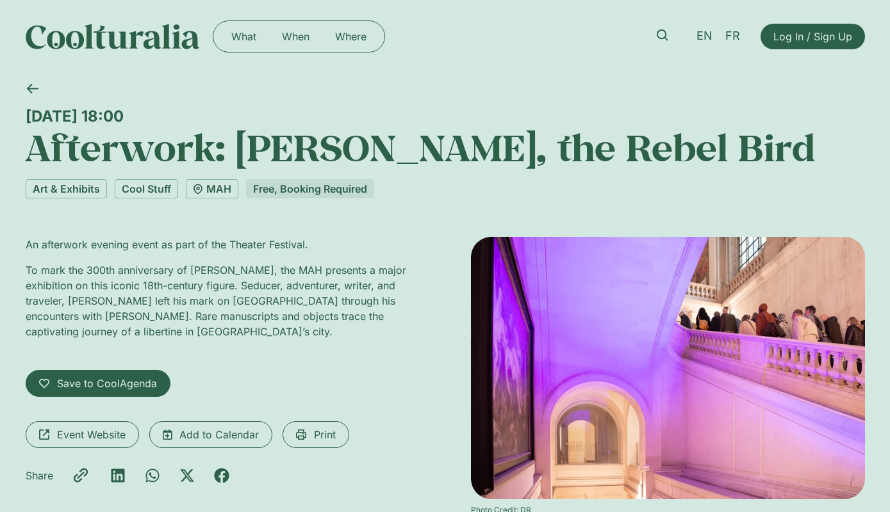  I want to click on a: Print, so click(316, 435).